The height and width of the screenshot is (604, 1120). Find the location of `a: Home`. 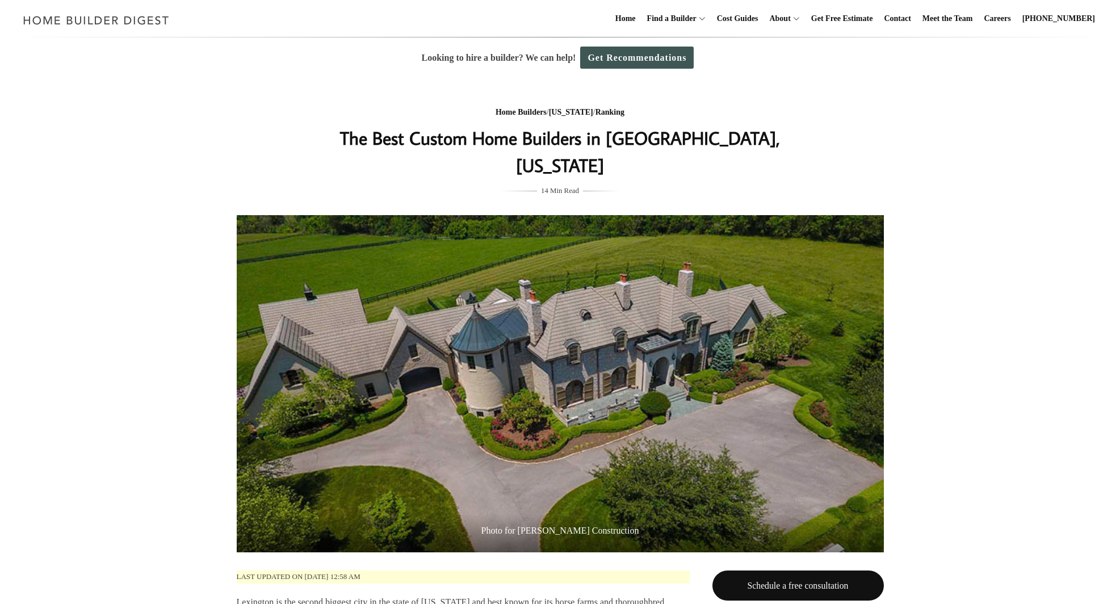

a: Home is located at coordinates (626, 19).